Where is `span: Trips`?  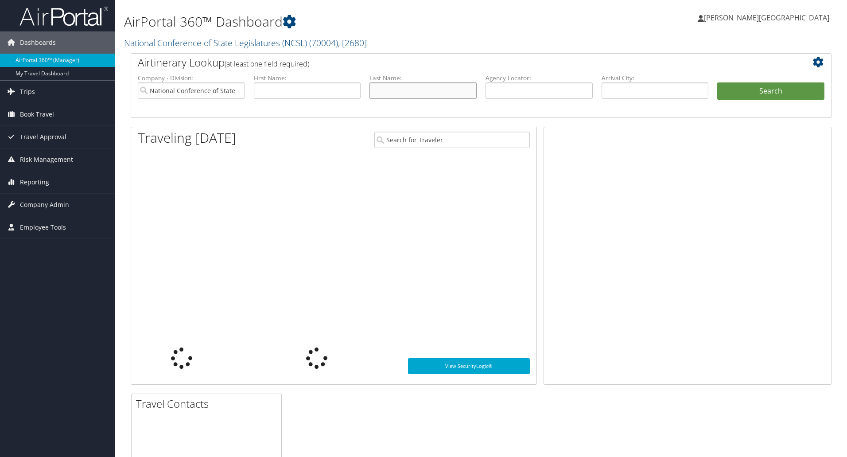 span: Trips is located at coordinates (27, 92).